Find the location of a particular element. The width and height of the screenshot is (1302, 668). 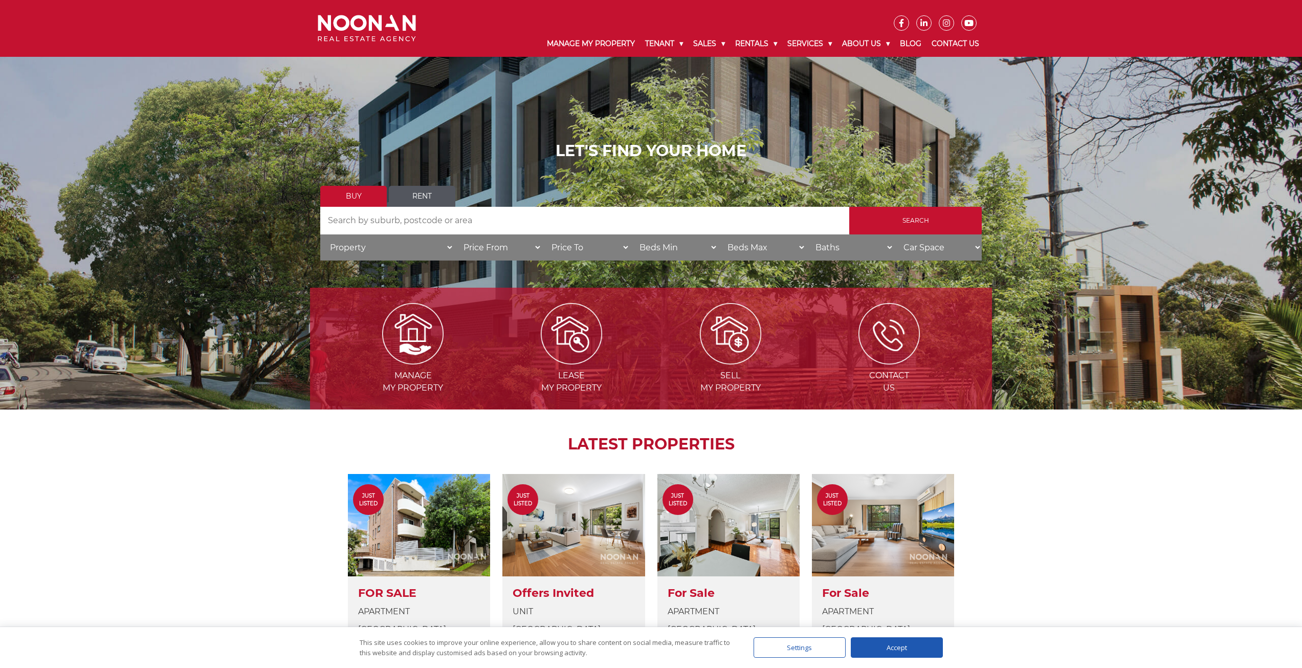

a: Buy is located at coordinates (354, 196).